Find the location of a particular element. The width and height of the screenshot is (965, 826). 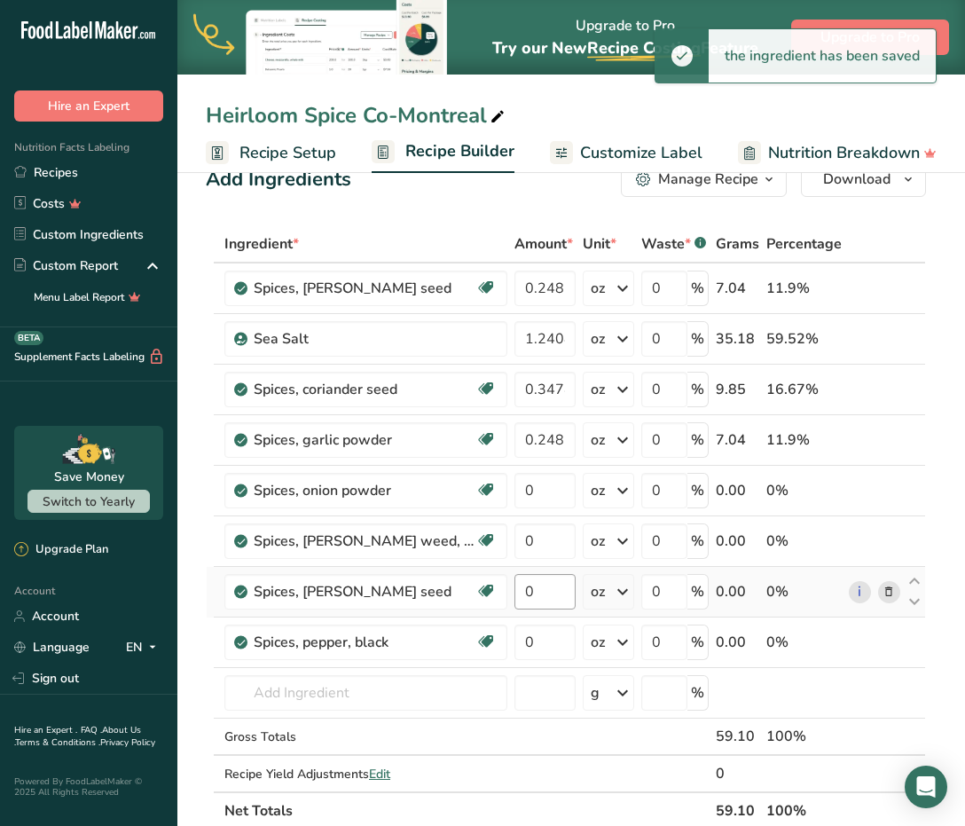

div: Upgrade Plan is located at coordinates (61, 550).